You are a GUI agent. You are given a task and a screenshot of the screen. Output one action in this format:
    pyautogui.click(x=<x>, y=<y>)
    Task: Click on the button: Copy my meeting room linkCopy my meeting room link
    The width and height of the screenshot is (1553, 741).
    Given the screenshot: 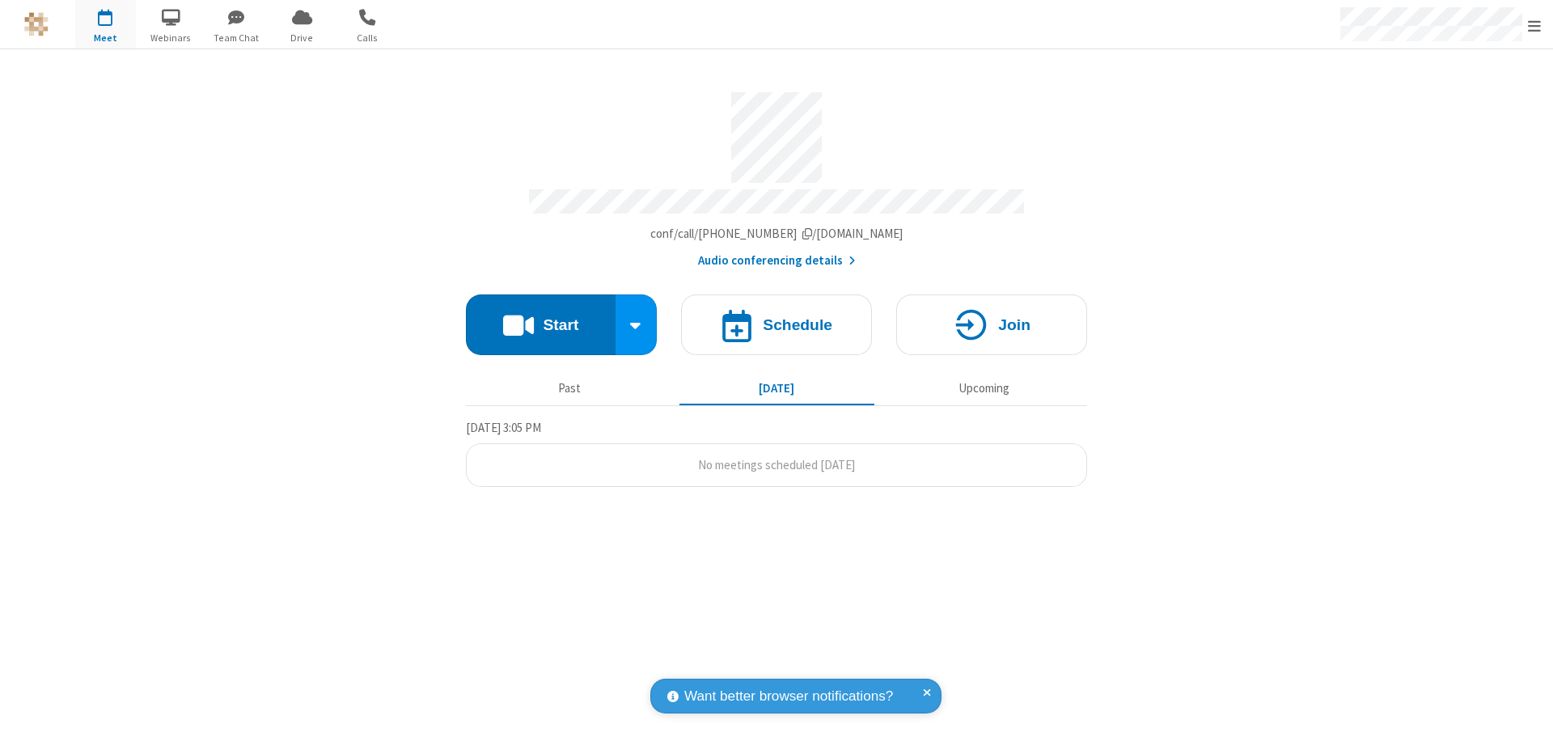 What is the action you would take?
    pyautogui.click(x=777, y=234)
    